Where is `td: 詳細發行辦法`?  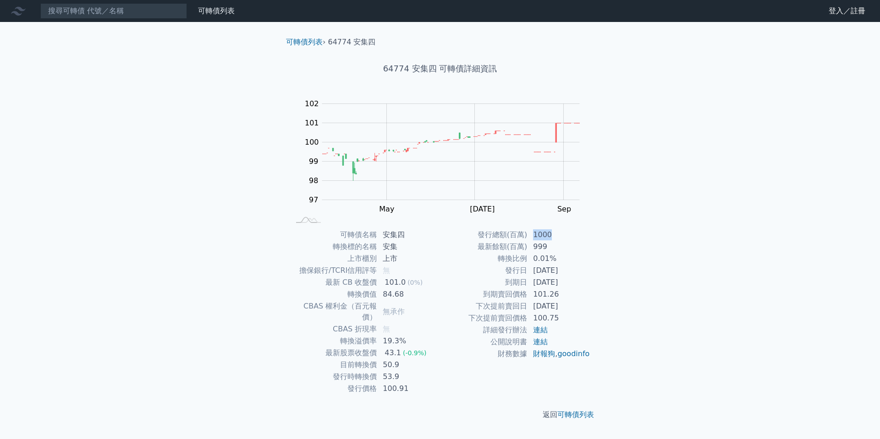 td: 詳細發行辦法 is located at coordinates (483, 330).